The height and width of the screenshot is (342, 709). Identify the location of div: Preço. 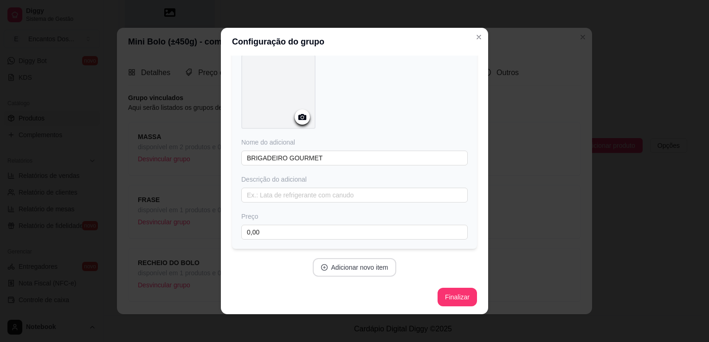
(354, 217).